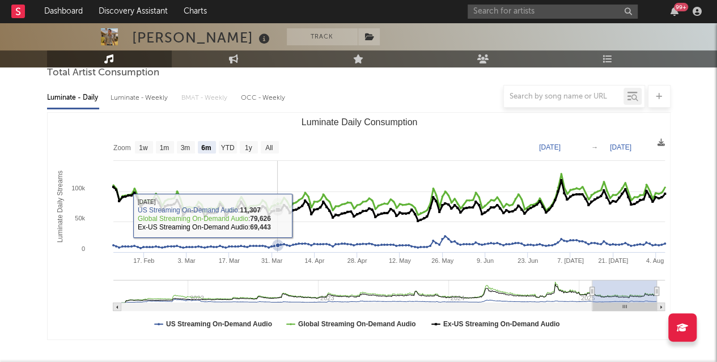 The image size is (717, 362). What do you see at coordinates (501, 324) in the screenshot?
I see `text: Ex-US Streaming On-Demand Audio` at bounding box center [501, 324].